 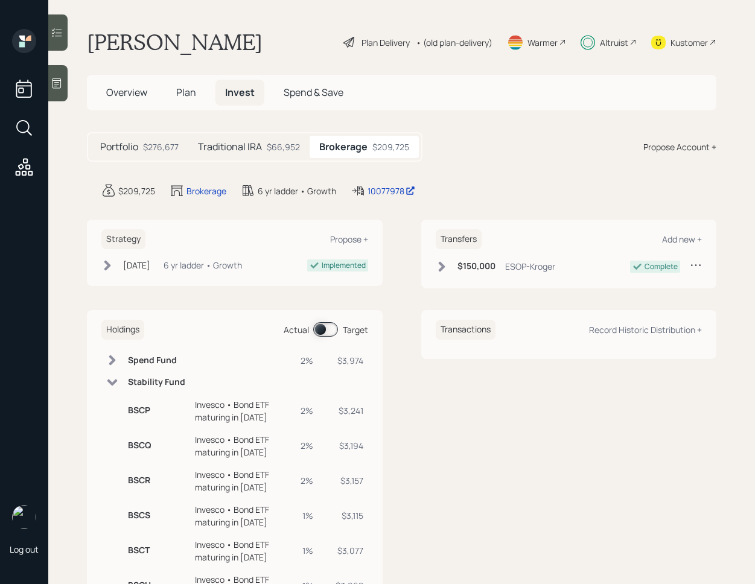 What do you see at coordinates (156, 445) in the screenshot?
I see `h6: BSCQ` at bounding box center [156, 445].